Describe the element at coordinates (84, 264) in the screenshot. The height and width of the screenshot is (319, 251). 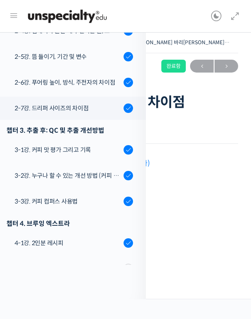
I see `span: 대화` at that location.